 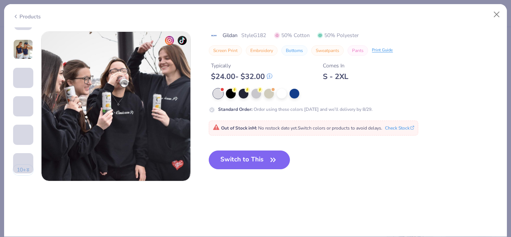 I want to click on span: Style G182, so click(x=253, y=35).